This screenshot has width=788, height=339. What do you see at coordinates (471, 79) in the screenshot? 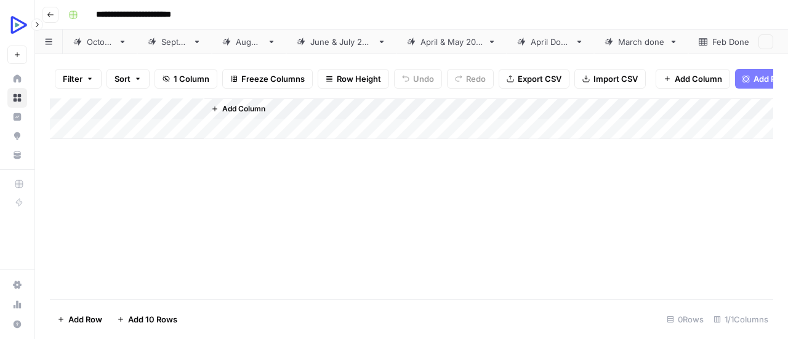
I see `button: Redo` at bounding box center [471, 79].